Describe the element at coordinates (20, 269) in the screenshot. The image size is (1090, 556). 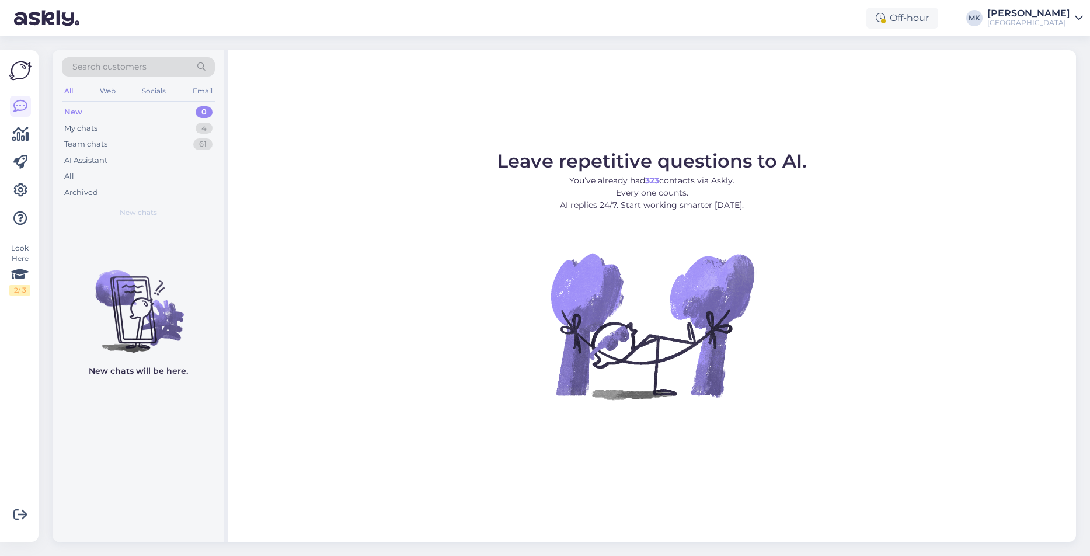
I see `div: Look Here` at that location.